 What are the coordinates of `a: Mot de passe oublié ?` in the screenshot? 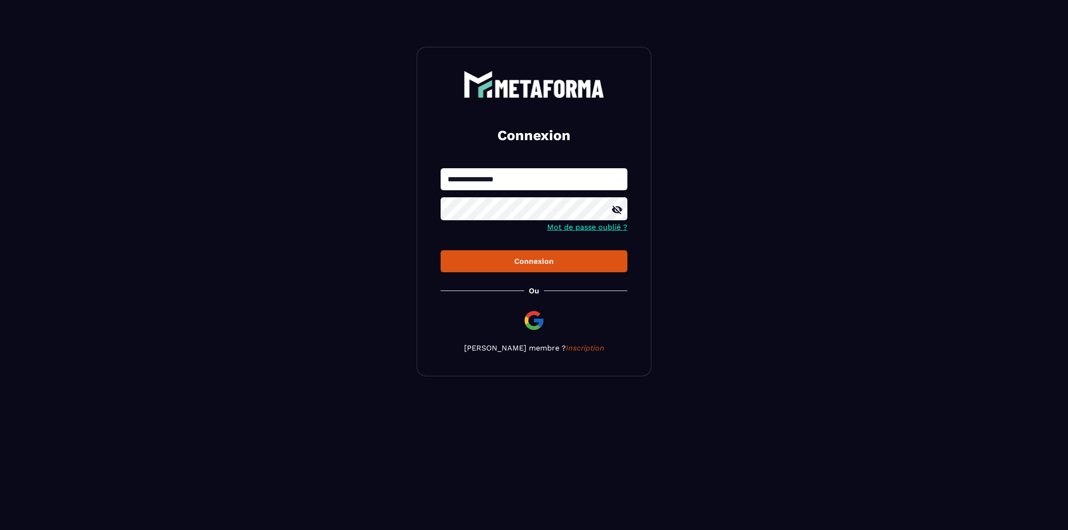 It's located at (587, 227).